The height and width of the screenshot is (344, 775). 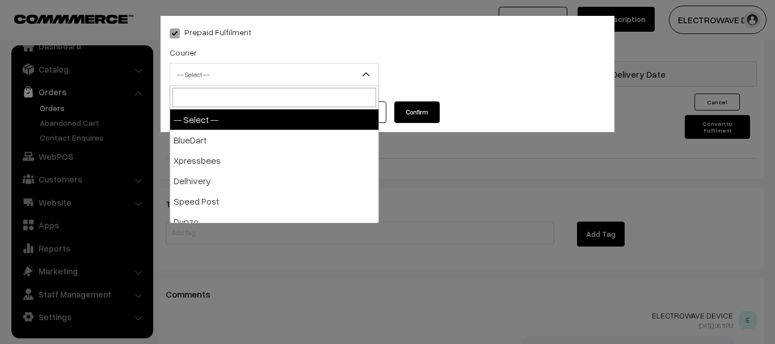 What do you see at coordinates (274, 201) in the screenshot?
I see `li: Speed Post` at bounding box center [274, 201].